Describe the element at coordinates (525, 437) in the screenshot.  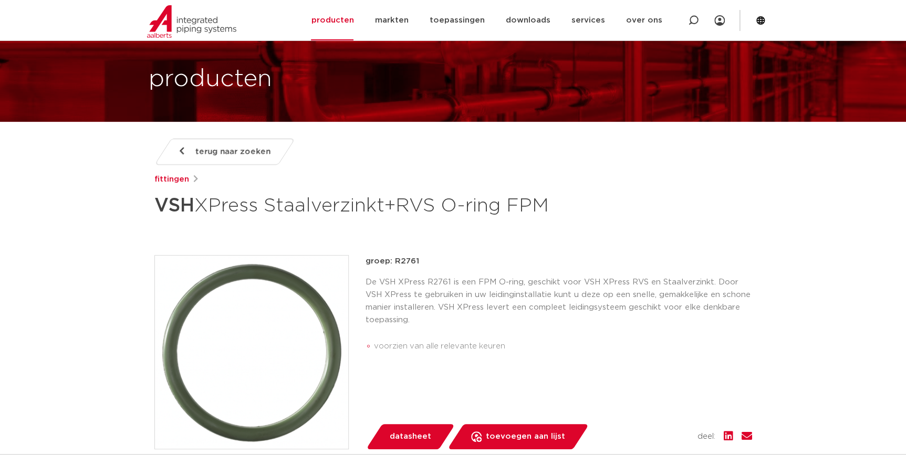
I see `span: toevoegen aan lijst` at that location.